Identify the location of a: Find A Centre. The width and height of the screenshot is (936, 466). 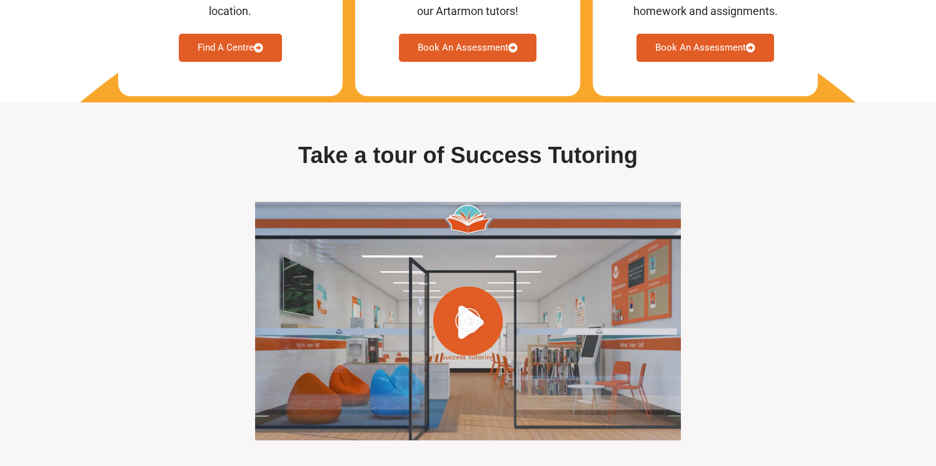
(230, 48).